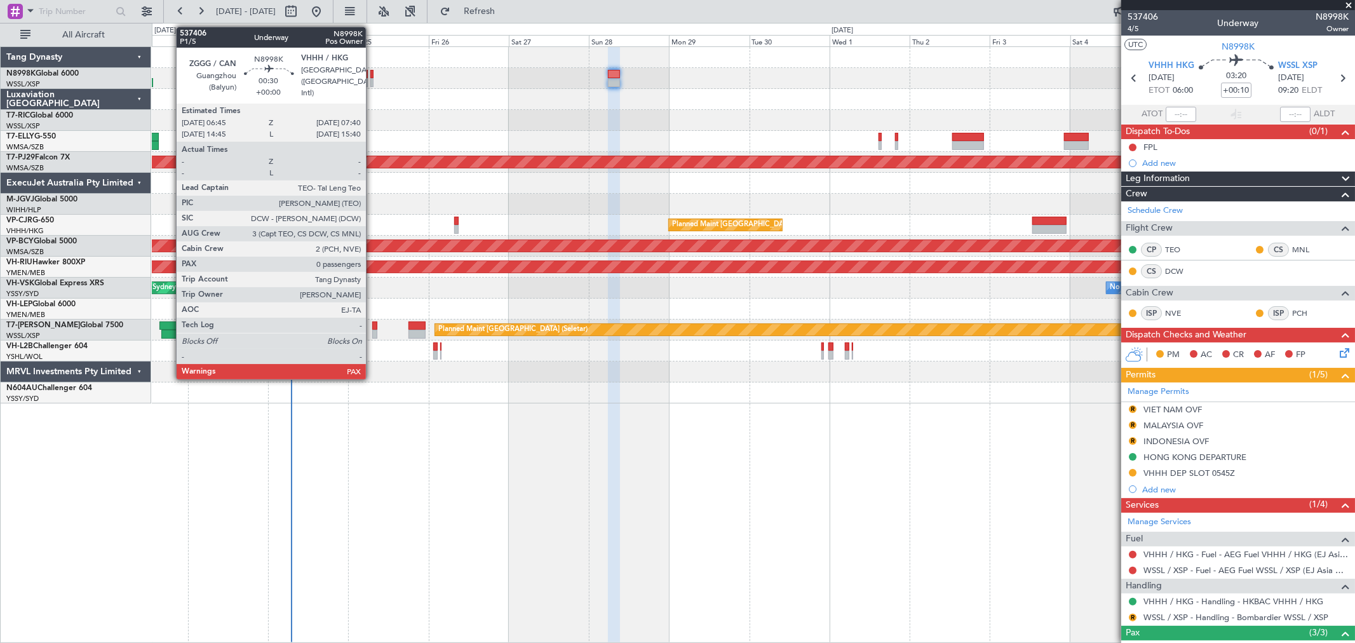 Image resolution: width=1355 pixels, height=643 pixels. Describe the element at coordinates (19, 262) in the screenshot. I see `span: VH-RIU` at that location.